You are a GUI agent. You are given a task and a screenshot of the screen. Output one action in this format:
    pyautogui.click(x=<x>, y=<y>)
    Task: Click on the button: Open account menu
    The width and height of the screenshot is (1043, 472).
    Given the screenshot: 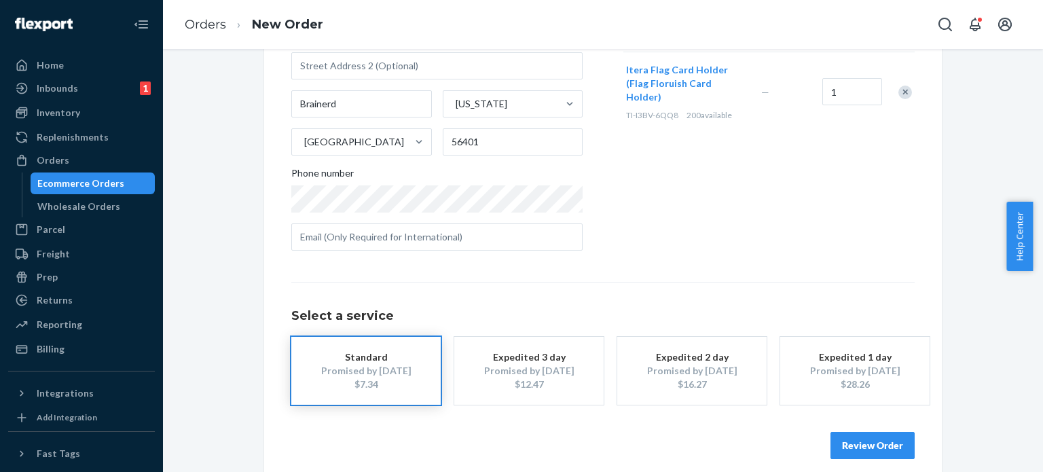 What is the action you would take?
    pyautogui.click(x=1005, y=24)
    